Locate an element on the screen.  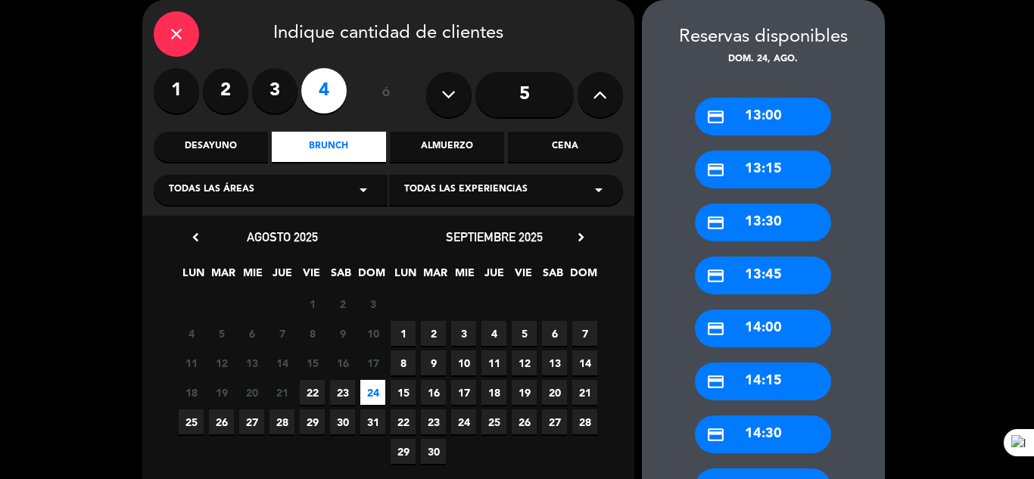
div: Indique cantidad de clientes is located at coordinates (388, 34).